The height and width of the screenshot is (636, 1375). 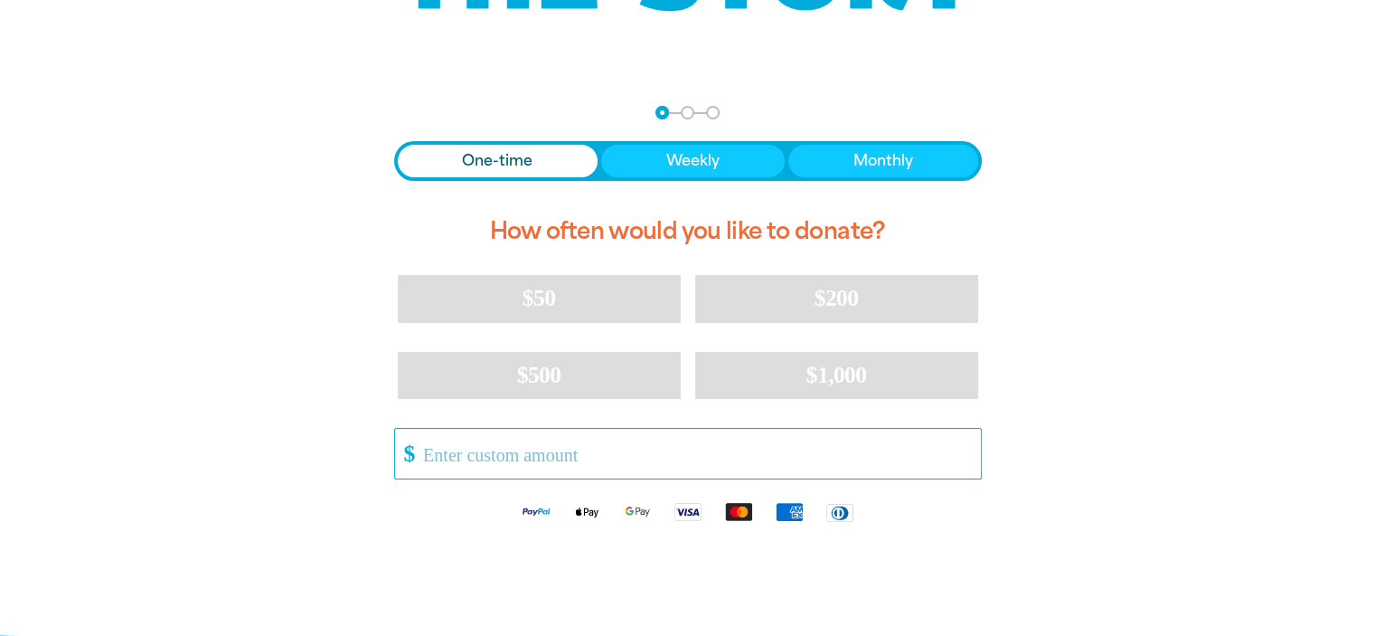 I want to click on div: Donation frequency, so click(x=688, y=161).